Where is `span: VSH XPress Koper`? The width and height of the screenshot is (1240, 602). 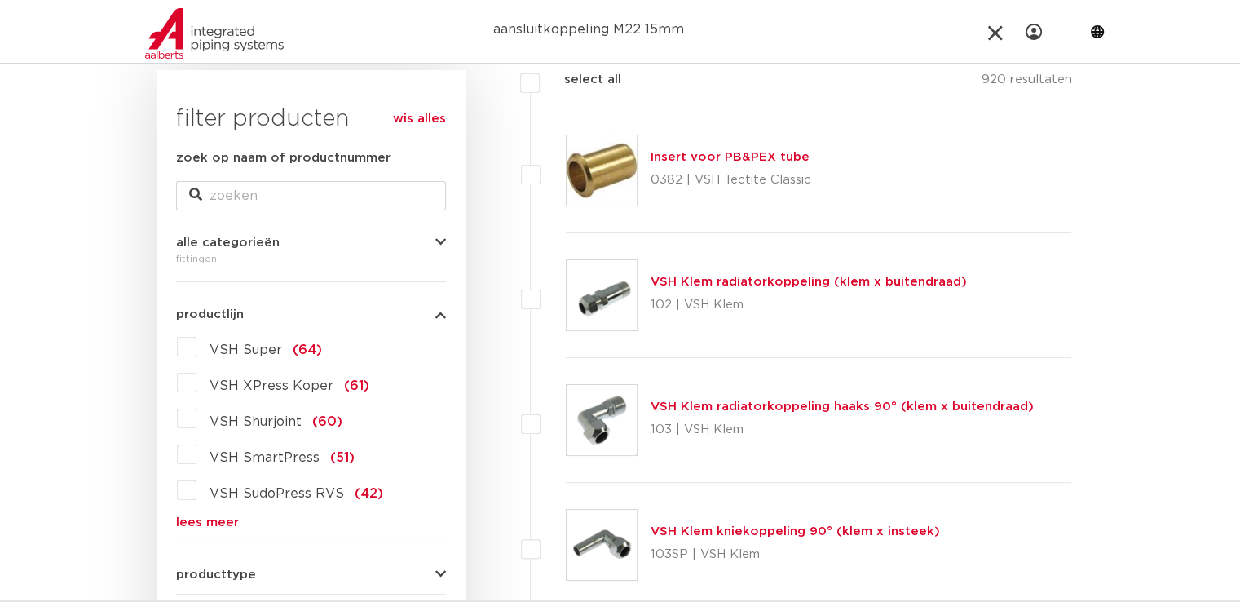 span: VSH XPress Koper is located at coordinates (272, 386).